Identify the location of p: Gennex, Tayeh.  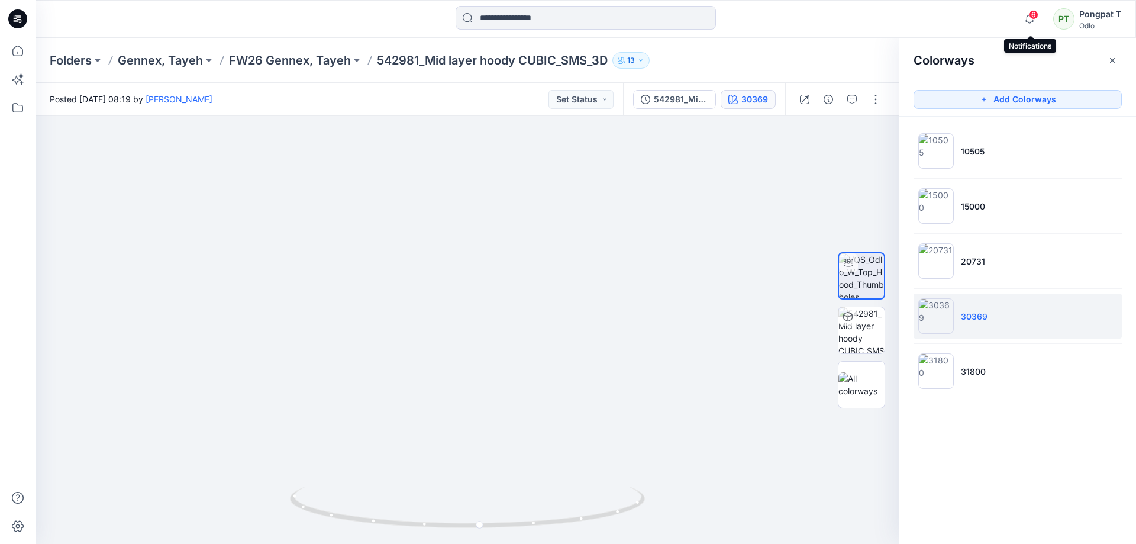
(160, 60).